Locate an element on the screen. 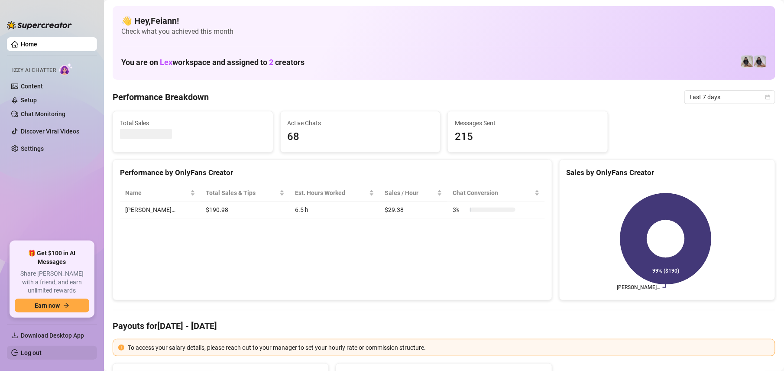  span: download is located at coordinates (15, 335).